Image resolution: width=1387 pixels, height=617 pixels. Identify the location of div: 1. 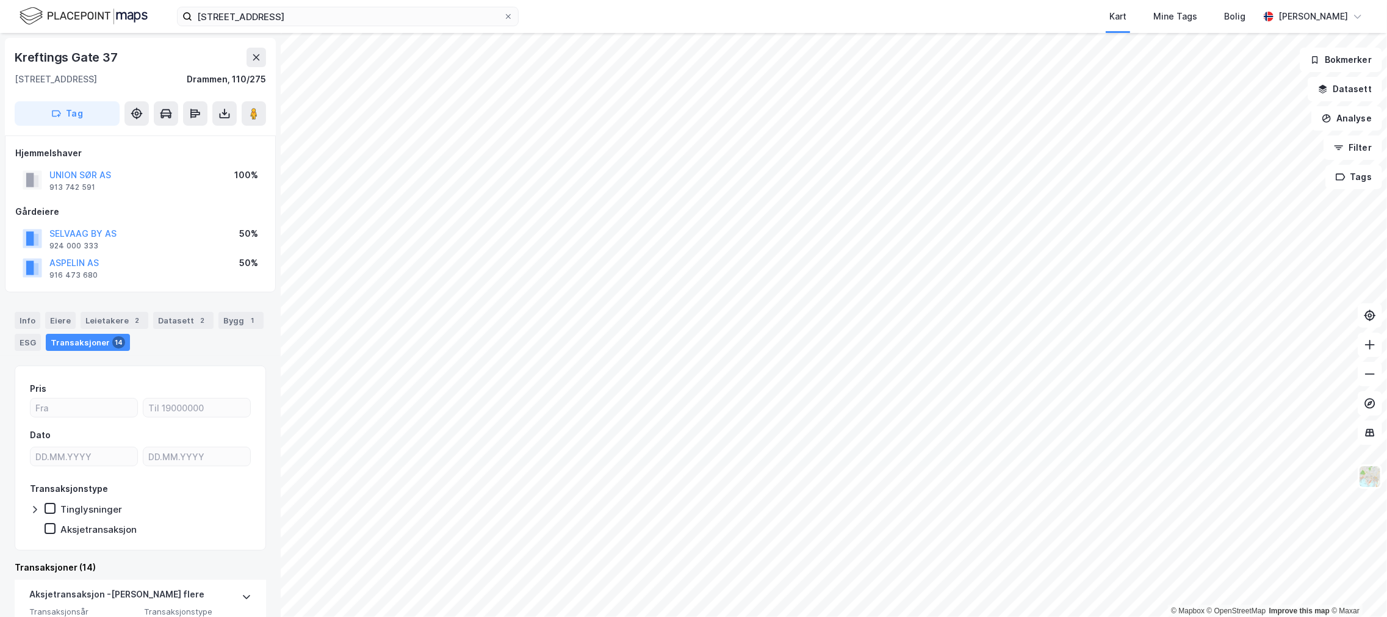
(253, 320).